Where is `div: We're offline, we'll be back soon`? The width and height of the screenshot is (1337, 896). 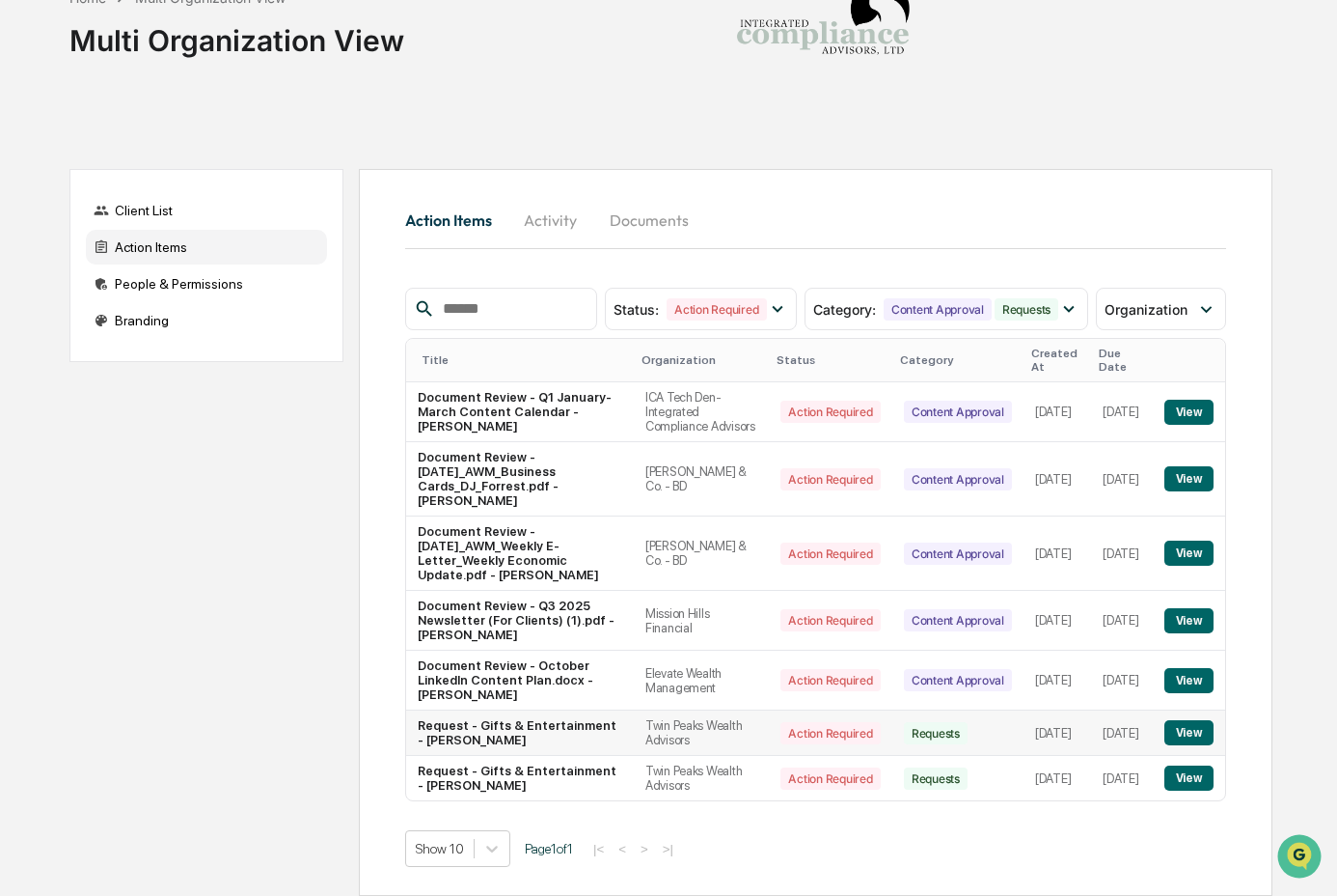
div: We're offline, we'll be back soon is located at coordinates (158, 175).